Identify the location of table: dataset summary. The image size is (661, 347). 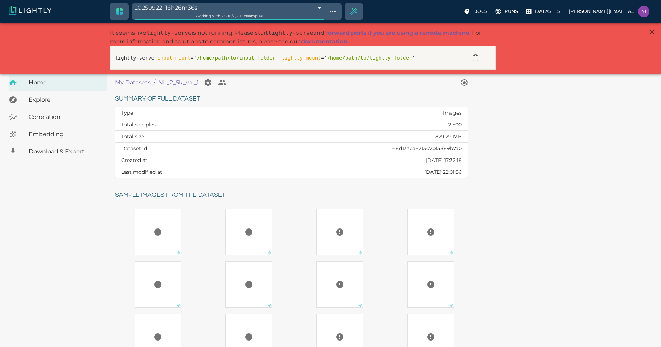
(291, 142).